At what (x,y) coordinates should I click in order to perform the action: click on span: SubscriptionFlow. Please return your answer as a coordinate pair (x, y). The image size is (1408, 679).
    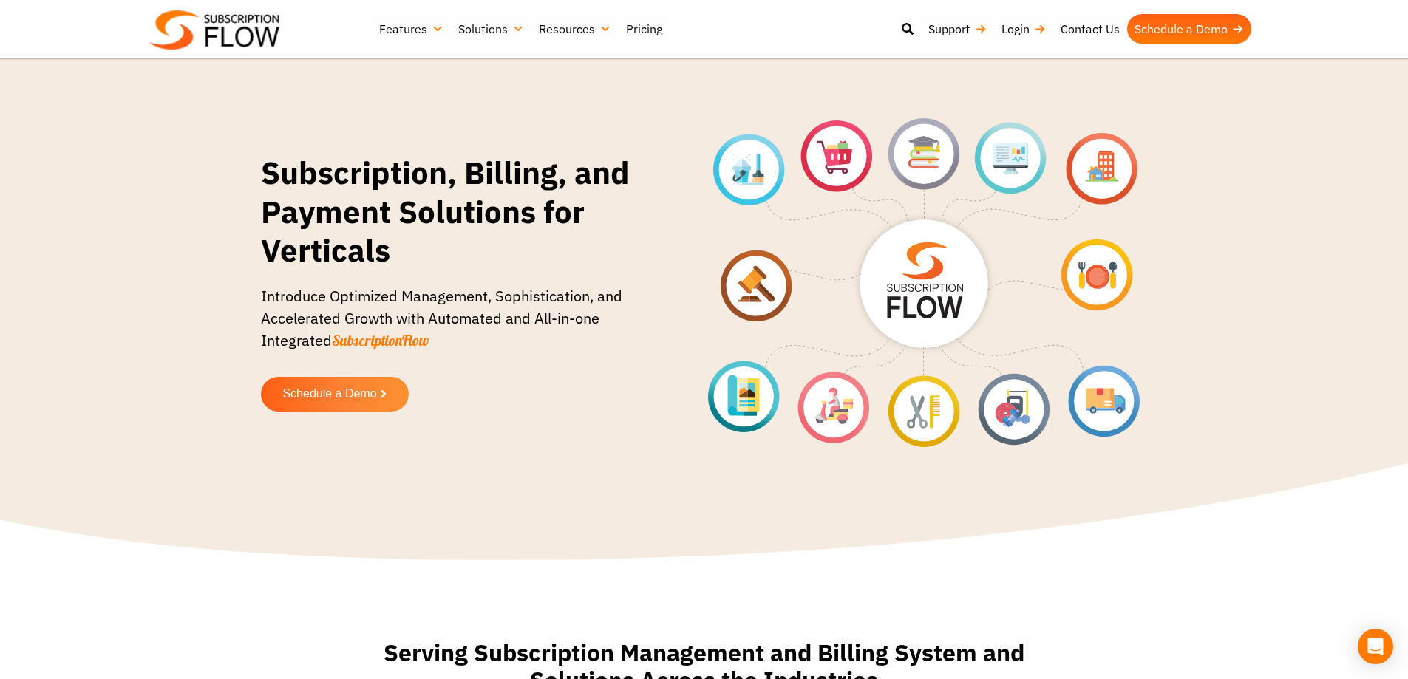
    Looking at the image, I should click on (380, 340).